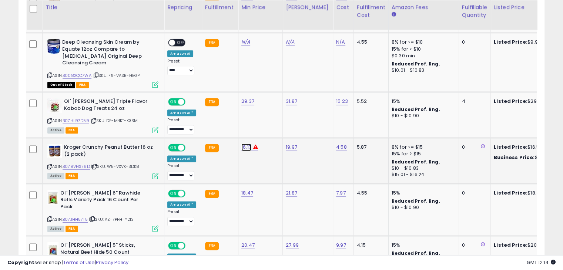 The height and width of the screenshot is (270, 563). Describe the element at coordinates (79, 263) in the screenshot. I see `a: Terms of Use` at that location.